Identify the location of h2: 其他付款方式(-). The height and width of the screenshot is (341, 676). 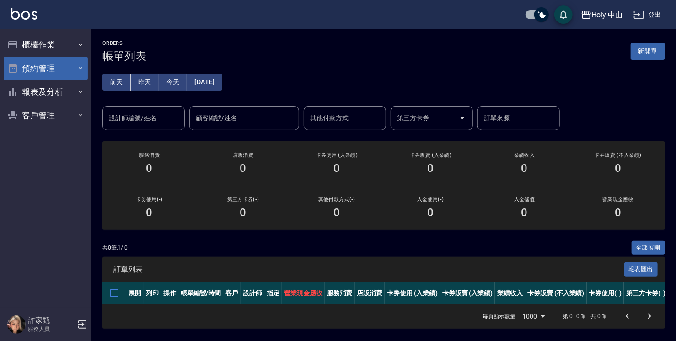
(336, 199).